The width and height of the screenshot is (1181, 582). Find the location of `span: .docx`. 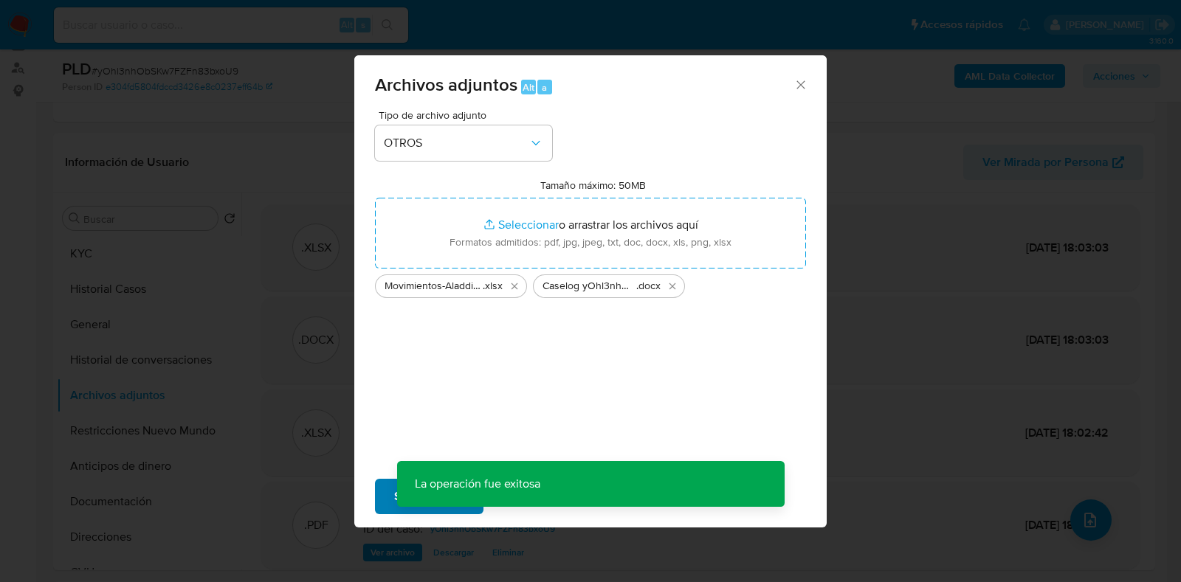

span: .docx is located at coordinates (648, 286).